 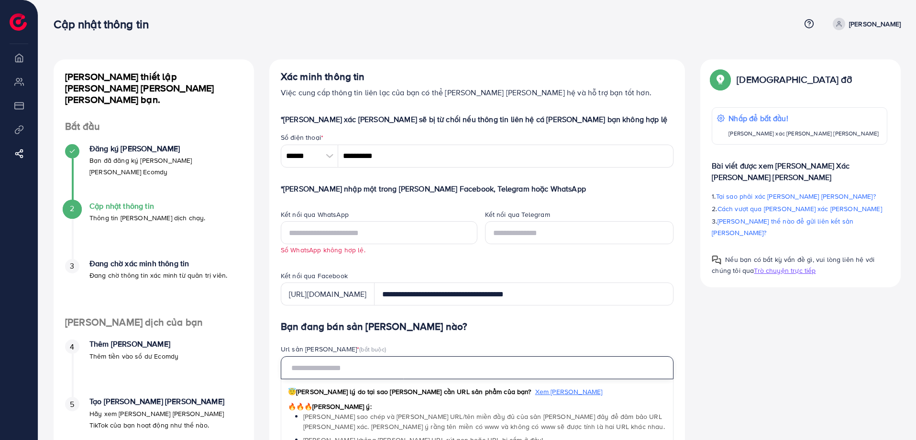 I want to click on li: Cập nhật thông tin, so click(x=154, y=230).